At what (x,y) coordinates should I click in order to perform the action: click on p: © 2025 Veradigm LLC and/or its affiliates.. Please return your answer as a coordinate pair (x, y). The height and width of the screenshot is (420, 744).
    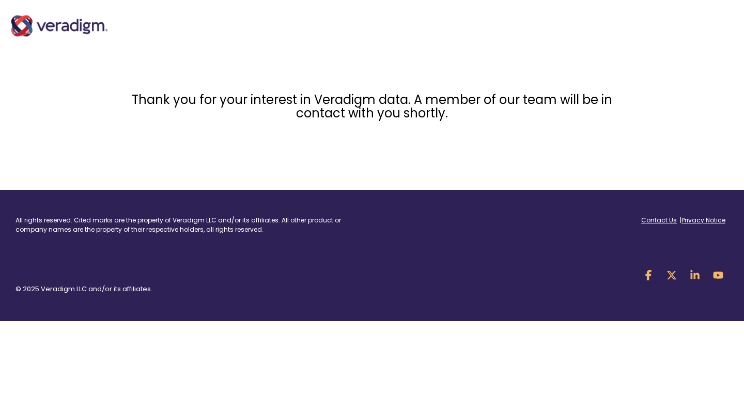
    Looking at the image, I should click on (190, 289).